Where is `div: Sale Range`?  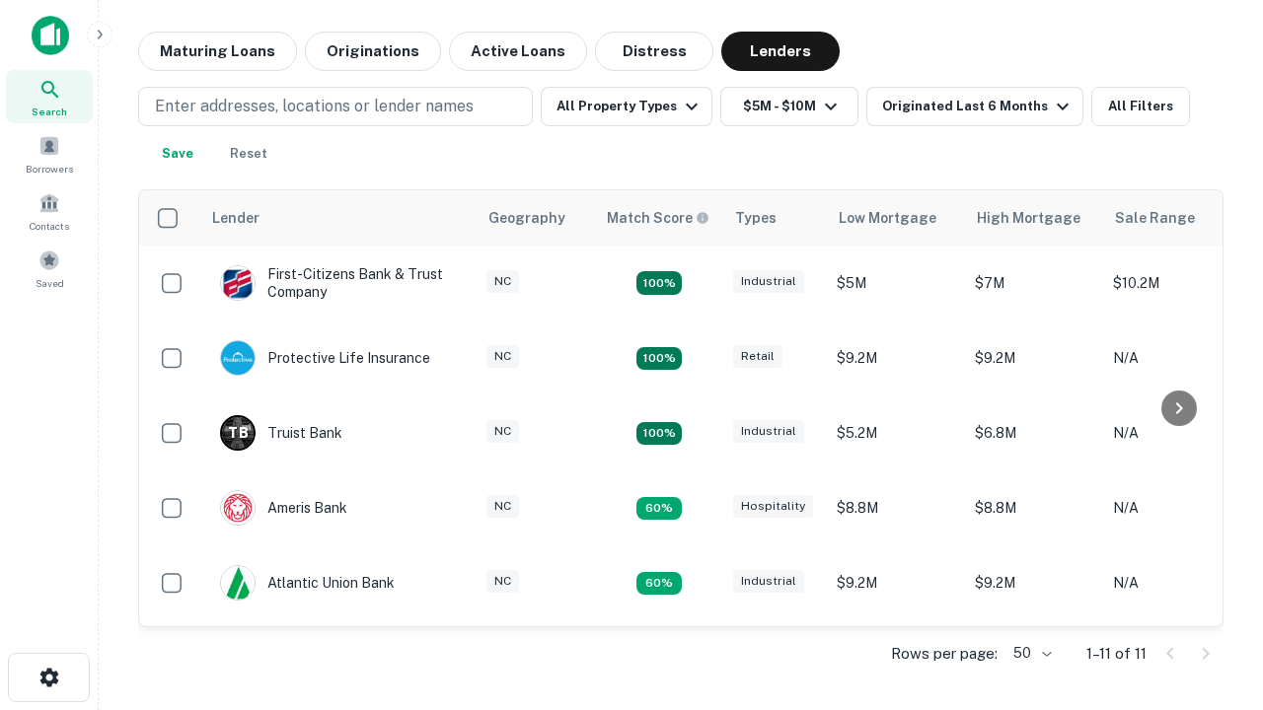 div: Sale Range is located at coordinates (1154, 218).